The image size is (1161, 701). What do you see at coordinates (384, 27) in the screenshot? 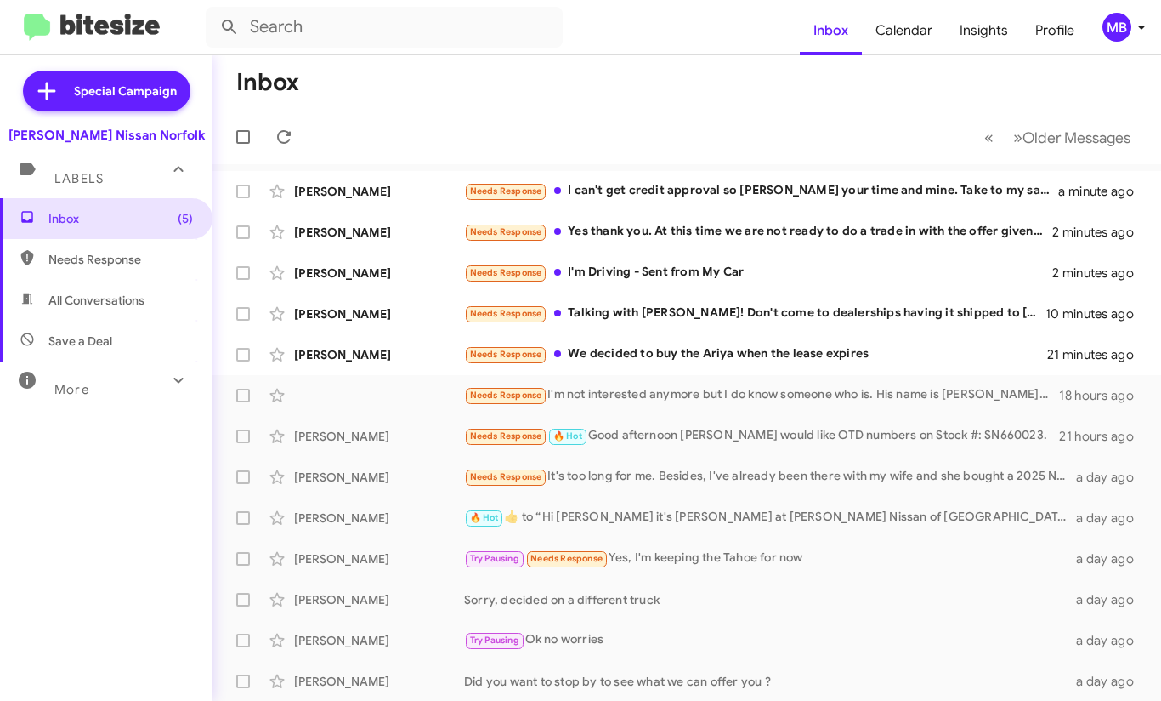
I see `input: Search` at bounding box center [384, 27].